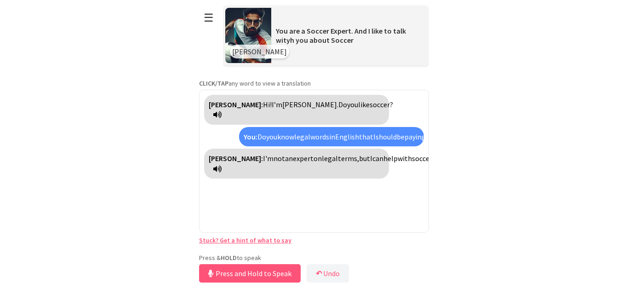 The image size is (628, 295). I want to click on strong: HOLD, so click(228, 257).